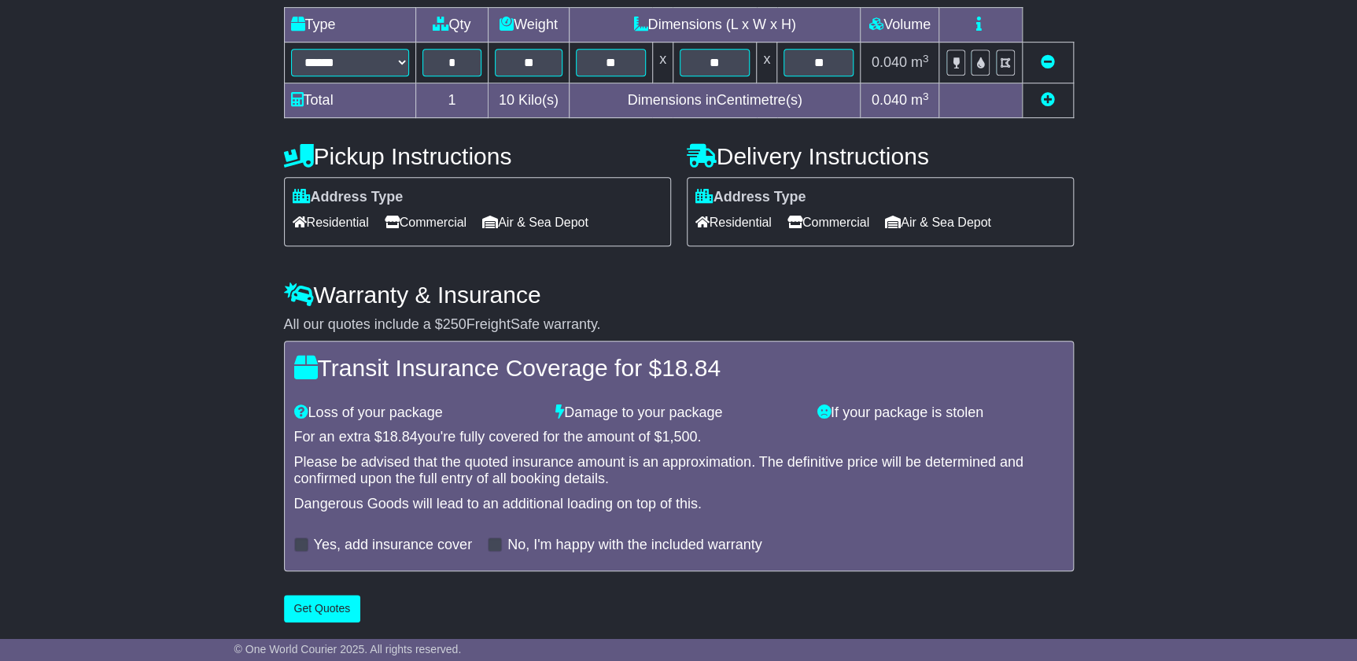 This screenshot has height=661, width=1357. I want to click on td: Dimensions (L x W x H), so click(714, 25).